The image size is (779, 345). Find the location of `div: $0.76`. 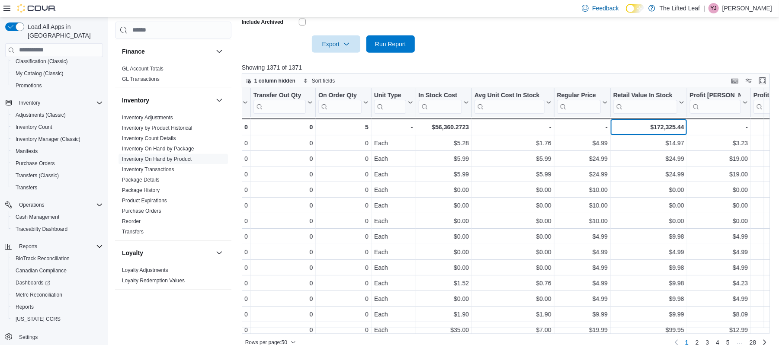

div: $0.76 is located at coordinates (513, 283).